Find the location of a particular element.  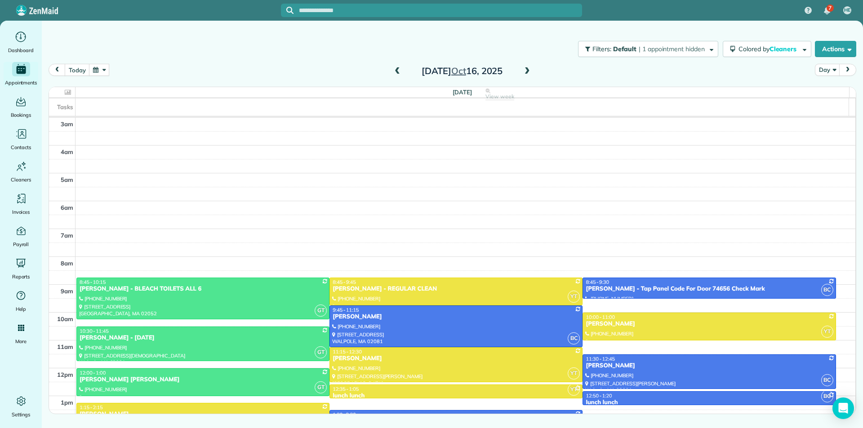

span: 1pm is located at coordinates (67, 403).